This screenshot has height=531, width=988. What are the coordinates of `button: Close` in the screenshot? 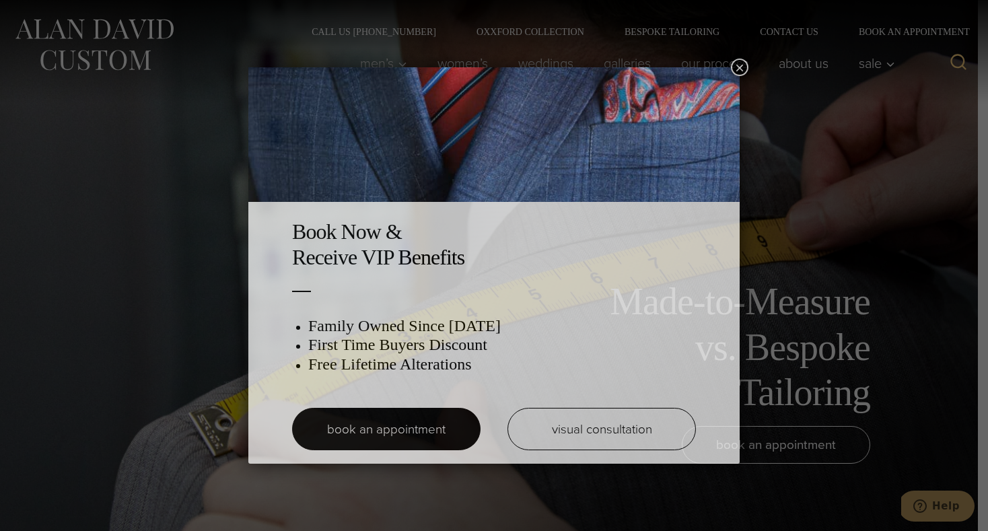 It's located at (740, 67).